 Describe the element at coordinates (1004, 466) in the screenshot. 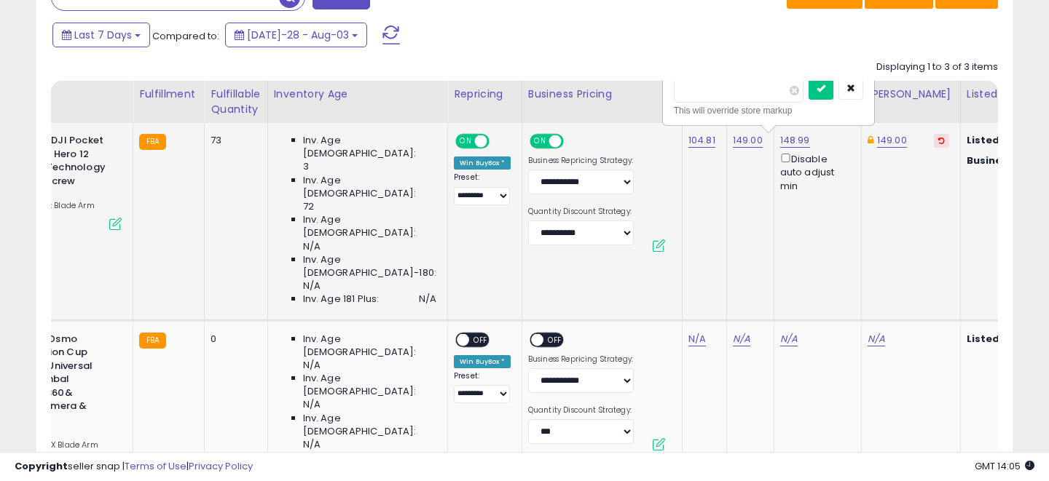

I see `span: 2025-08-11 14:05 GMT` at that location.